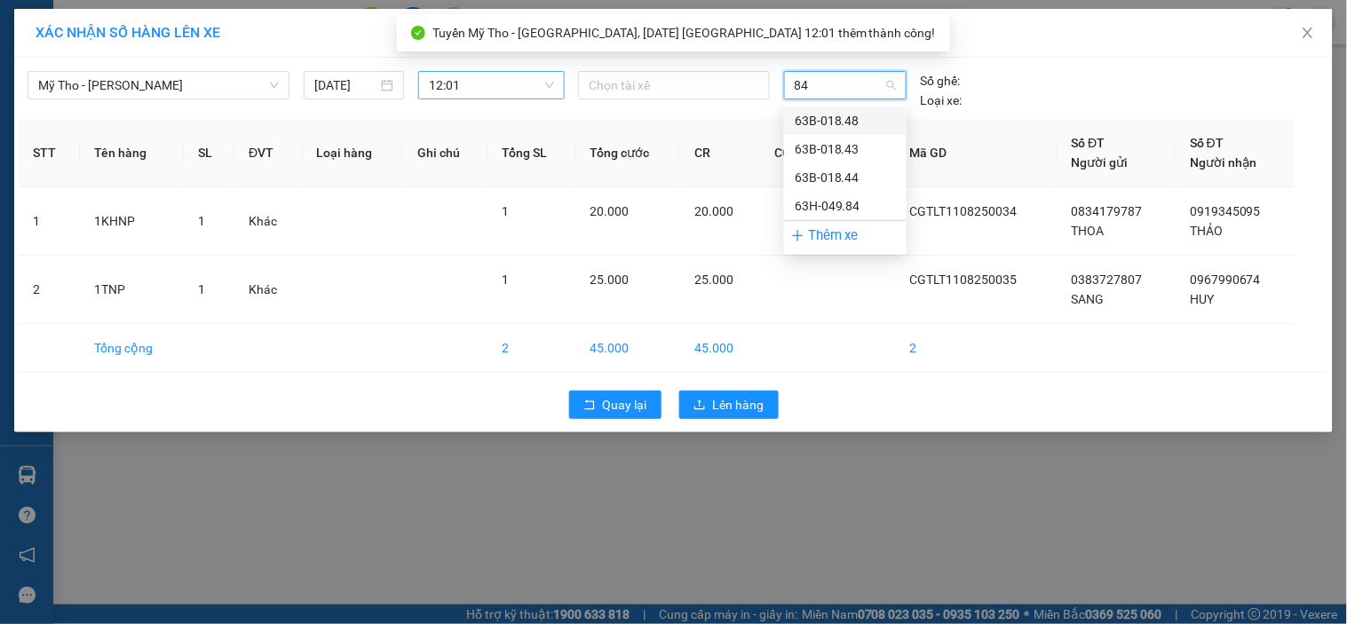 The image size is (1347, 624). Describe the element at coordinates (940, 81) in the screenshot. I see `span: Số ghế:` at that location.